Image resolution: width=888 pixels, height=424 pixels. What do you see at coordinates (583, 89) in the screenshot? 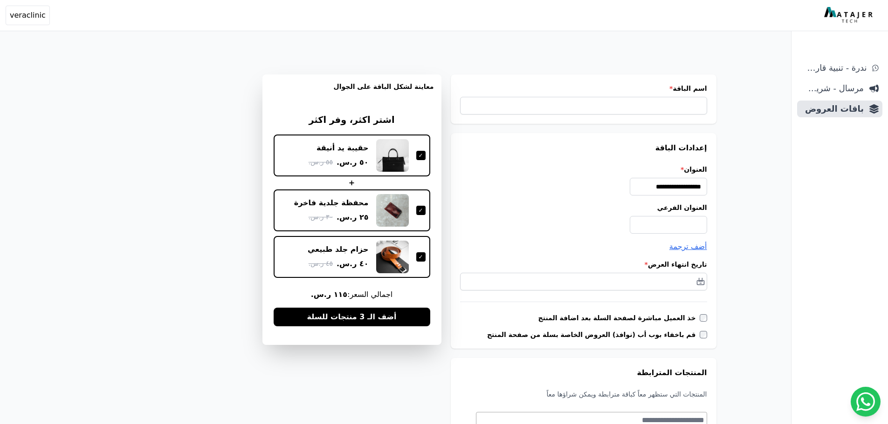
I see `label: اسم الباقة` at bounding box center [583, 89].